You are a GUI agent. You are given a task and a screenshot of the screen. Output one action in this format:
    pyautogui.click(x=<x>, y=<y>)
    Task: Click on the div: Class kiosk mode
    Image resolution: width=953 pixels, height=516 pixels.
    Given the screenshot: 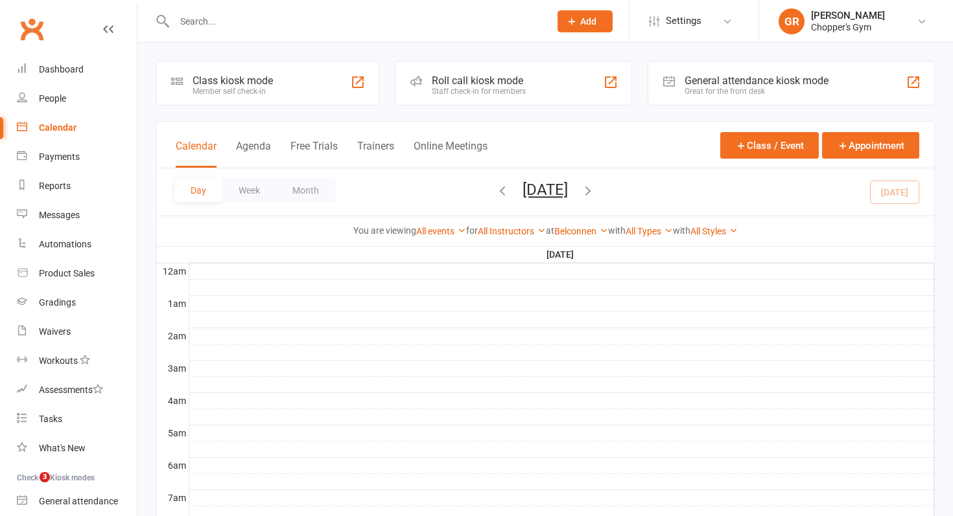 What is the action you would take?
    pyautogui.click(x=233, y=80)
    